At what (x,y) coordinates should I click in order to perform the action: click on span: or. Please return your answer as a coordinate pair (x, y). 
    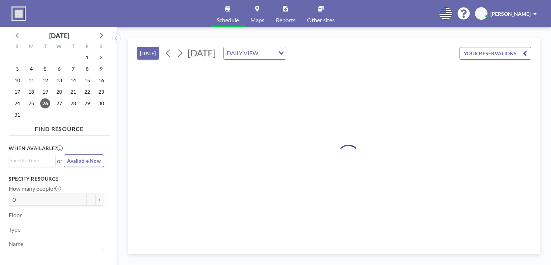
    Looking at the image, I should click on (60, 161).